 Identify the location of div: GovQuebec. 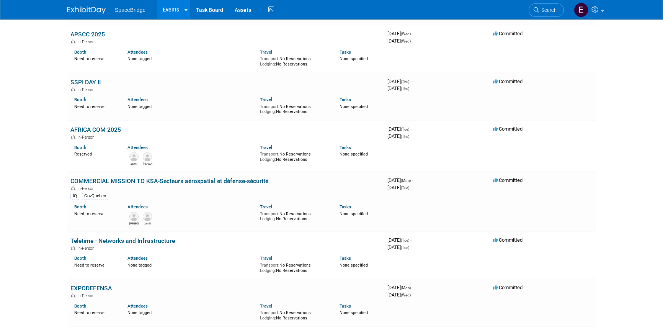
(95, 196).